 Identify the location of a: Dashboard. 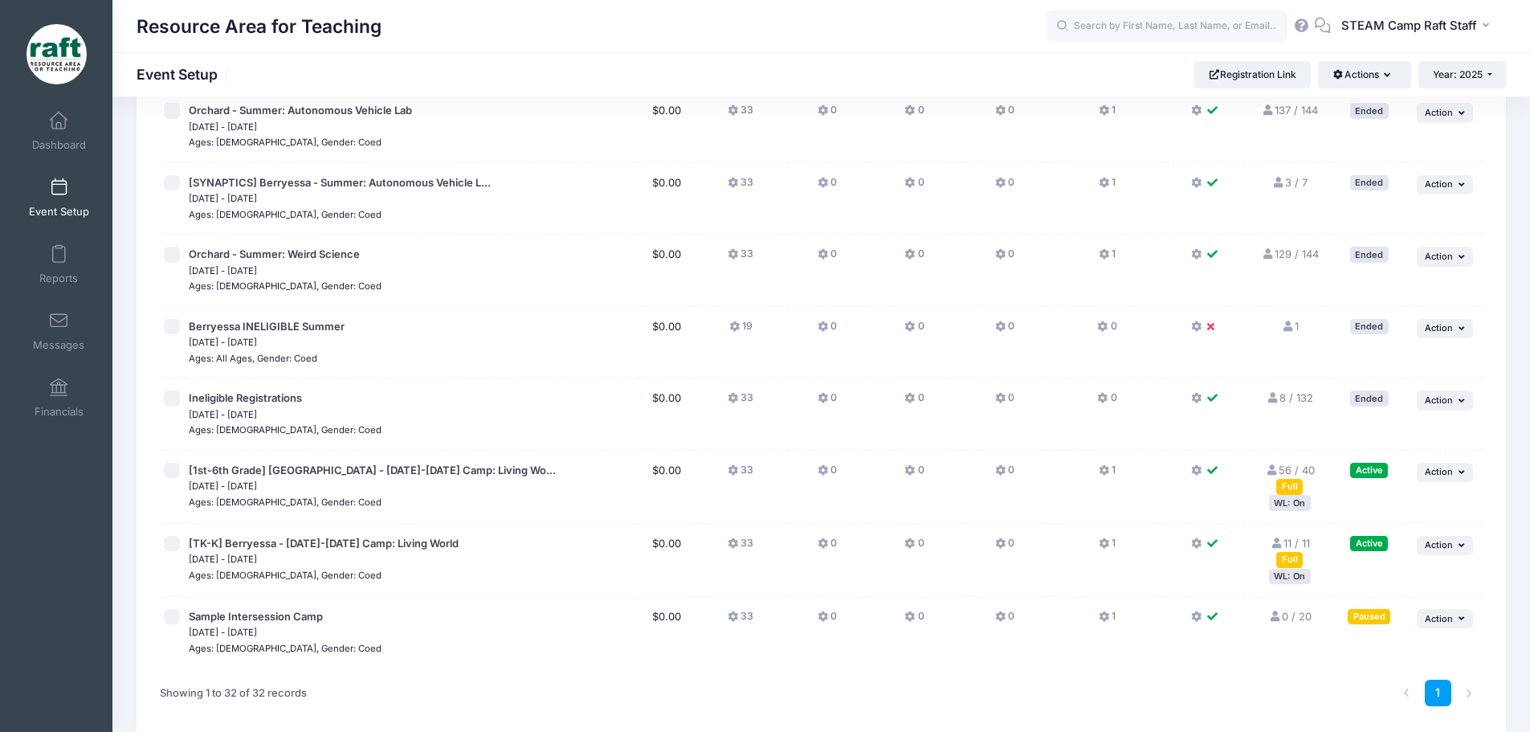
(59, 131).